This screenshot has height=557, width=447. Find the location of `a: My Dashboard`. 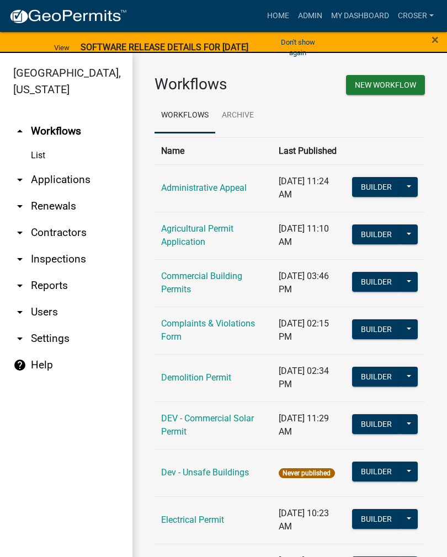

a: My Dashboard is located at coordinates (360, 16).